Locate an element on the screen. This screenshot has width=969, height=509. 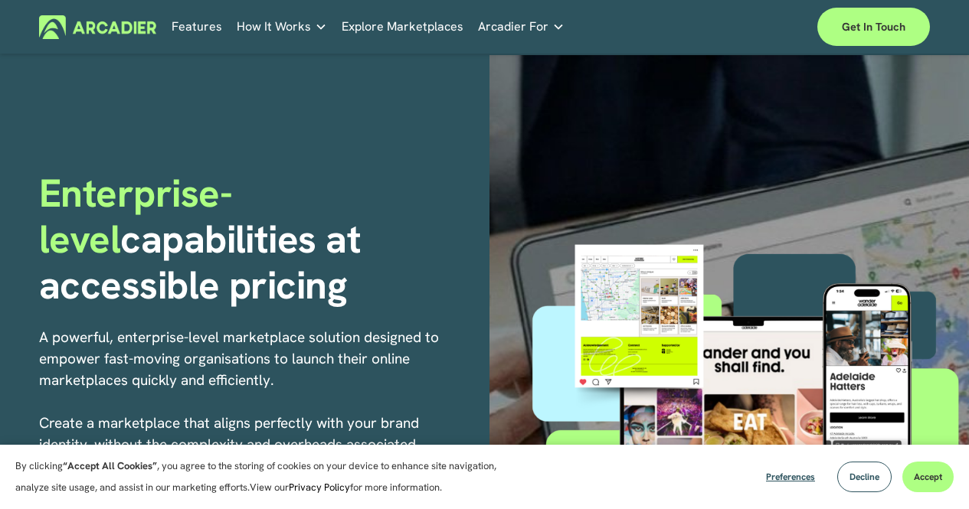
span: Preferences is located at coordinates (790, 477).